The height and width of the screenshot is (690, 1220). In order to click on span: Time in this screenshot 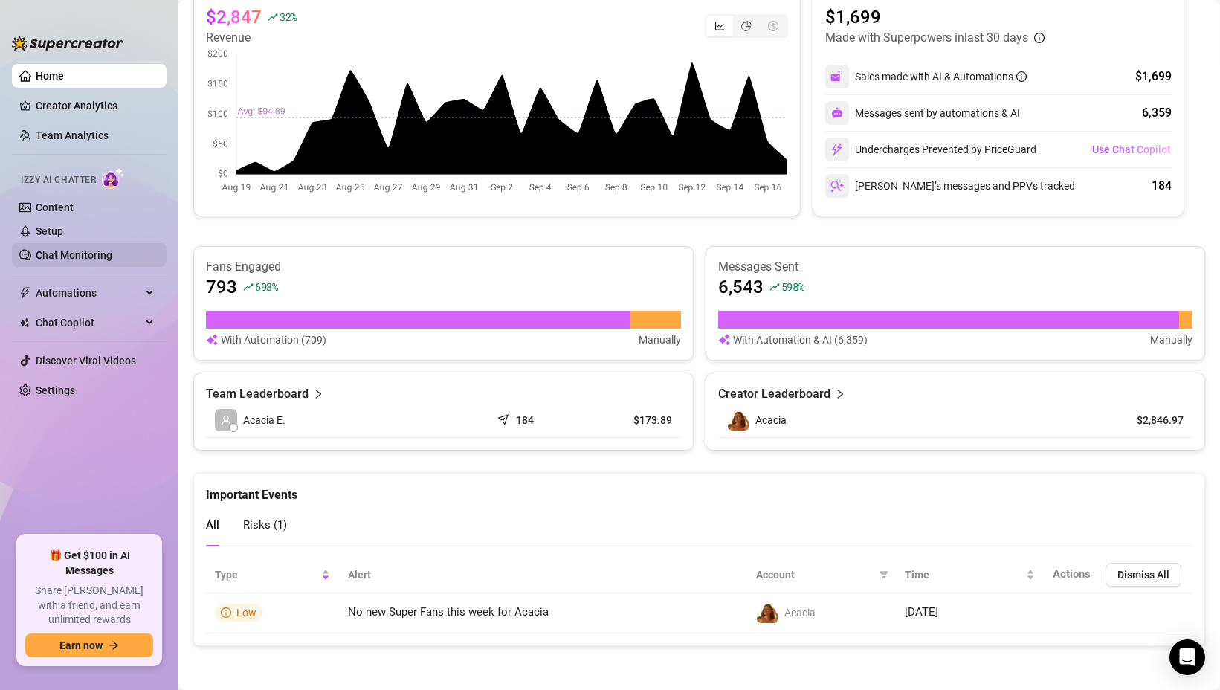, I will do `click(964, 575)`.